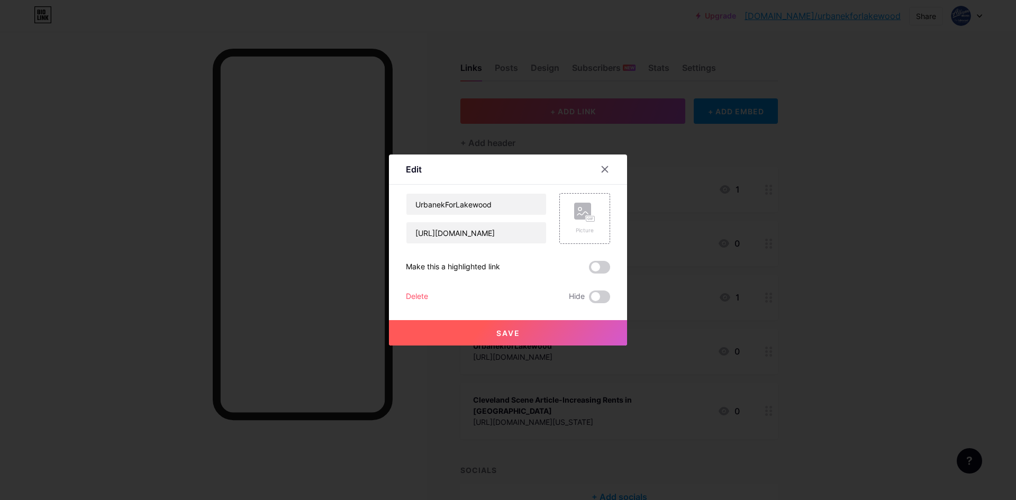  I want to click on div: Picture, so click(585, 230).